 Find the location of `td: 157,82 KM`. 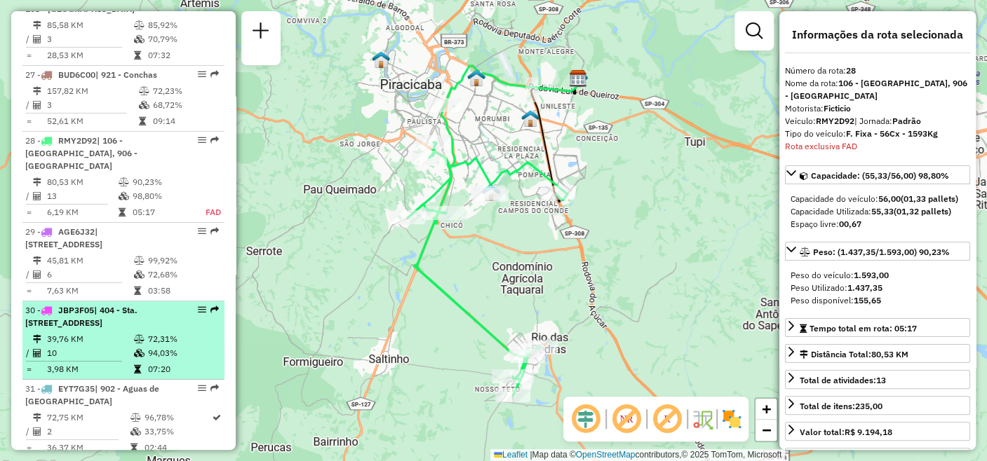

td: 157,82 KM is located at coordinates (92, 91).